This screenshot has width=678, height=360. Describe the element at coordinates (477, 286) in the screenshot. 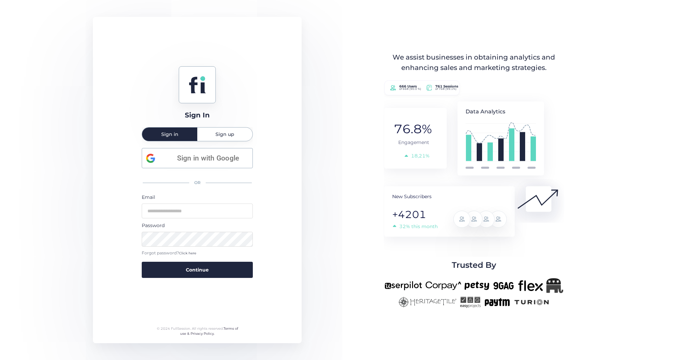

I see `img: petsy-new.png` at that location.